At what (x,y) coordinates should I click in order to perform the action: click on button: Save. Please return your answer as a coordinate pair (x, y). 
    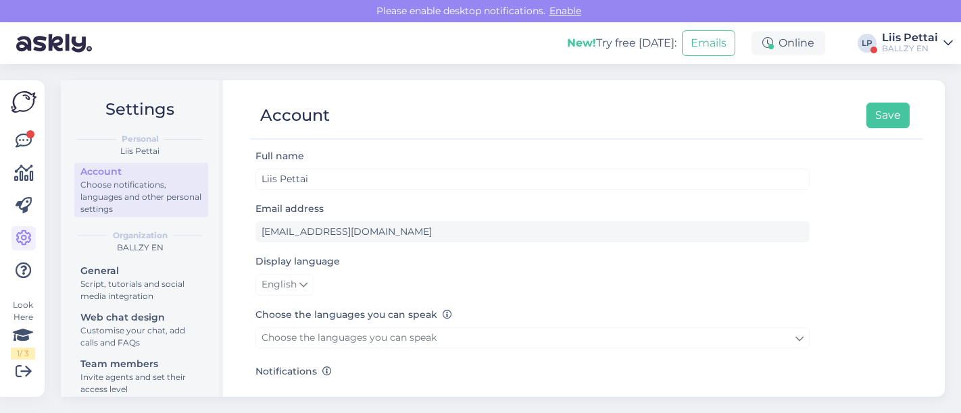
    Looking at the image, I should click on (888, 116).